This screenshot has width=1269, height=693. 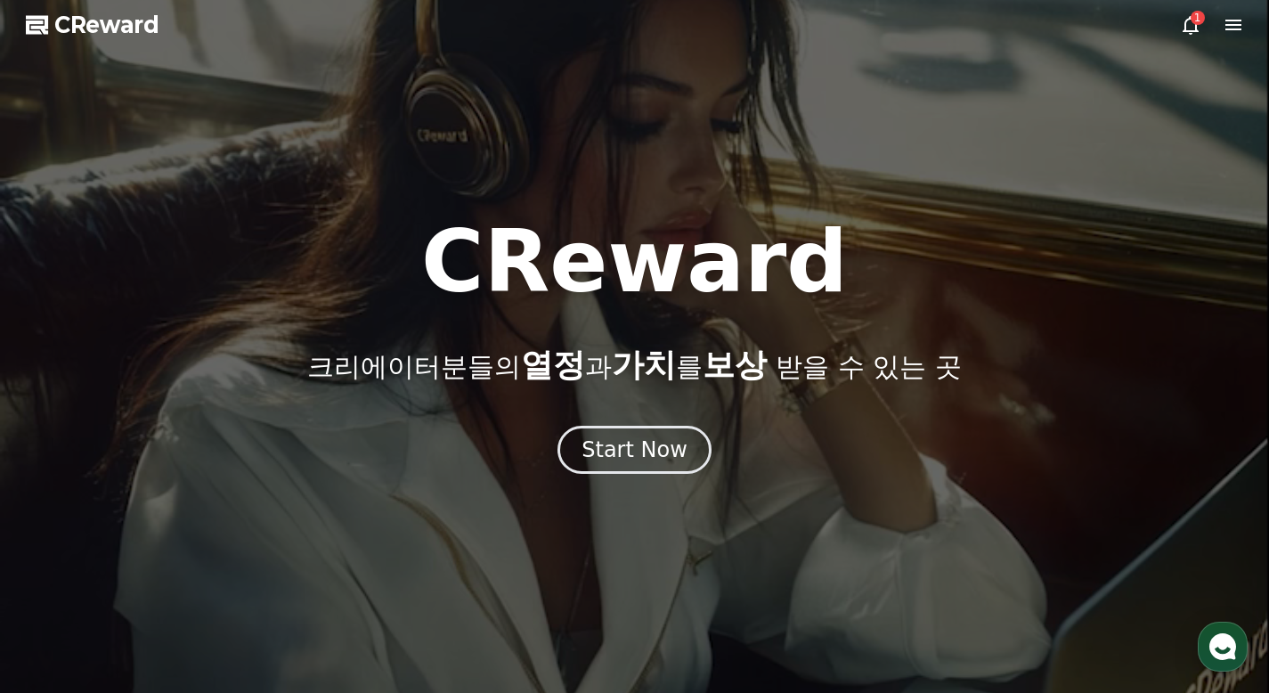 What do you see at coordinates (634, 450) in the screenshot?
I see `div: Start Now` at bounding box center [634, 450].